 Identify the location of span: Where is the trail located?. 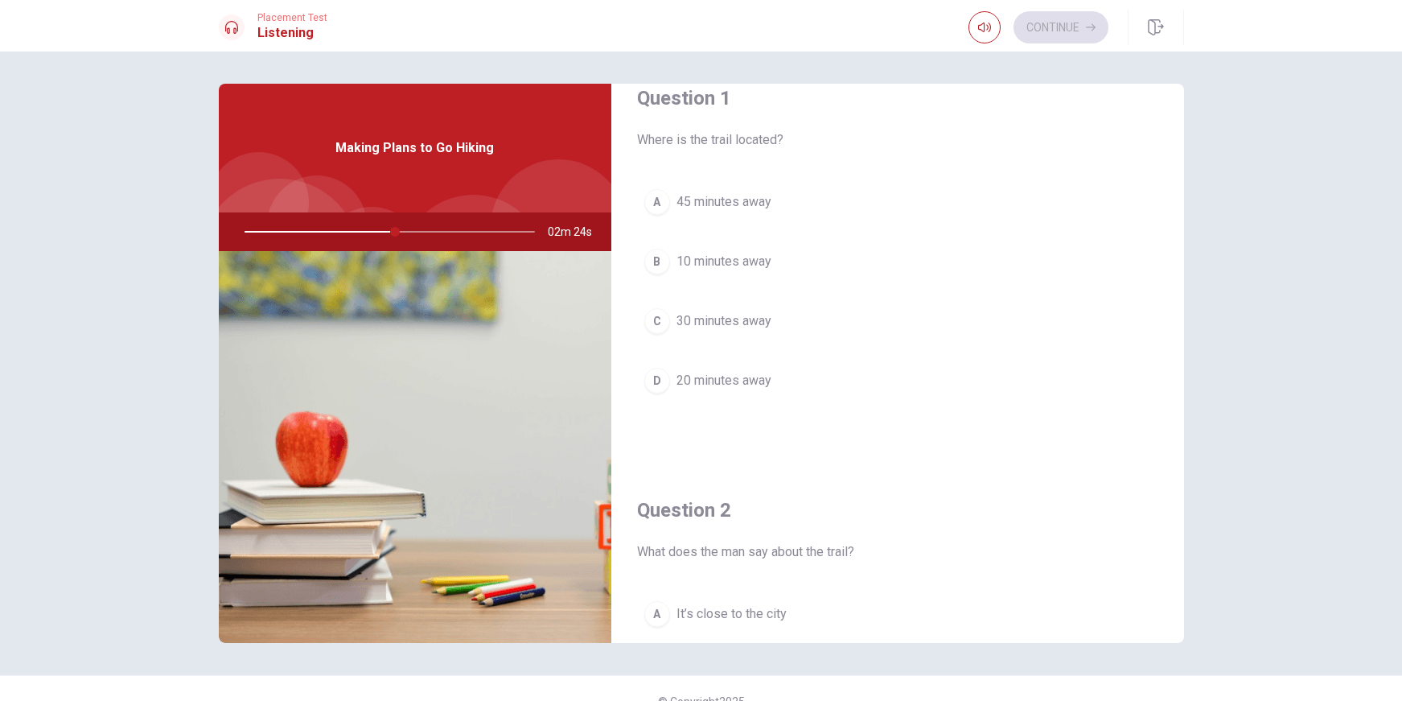
(898, 140).